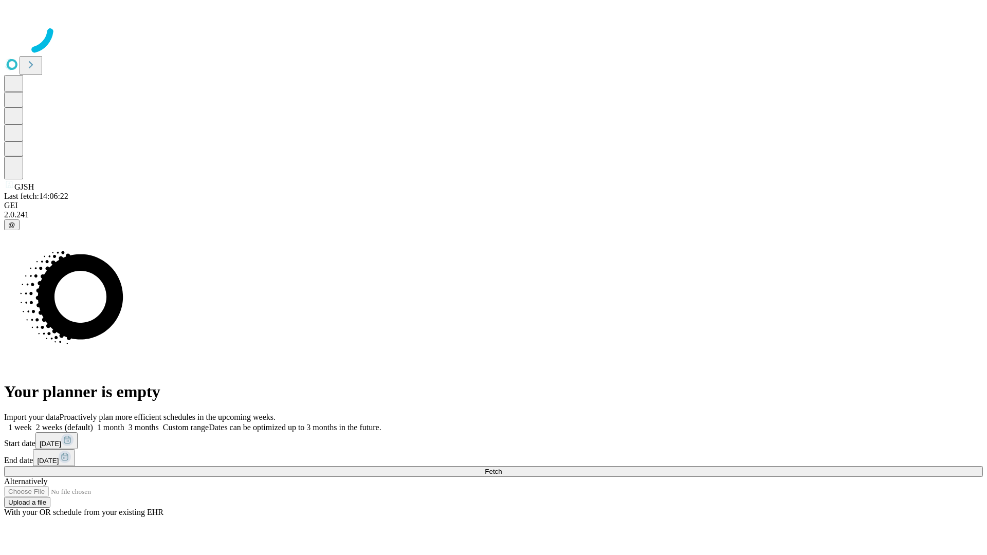  I want to click on button: Fetch, so click(493, 471).